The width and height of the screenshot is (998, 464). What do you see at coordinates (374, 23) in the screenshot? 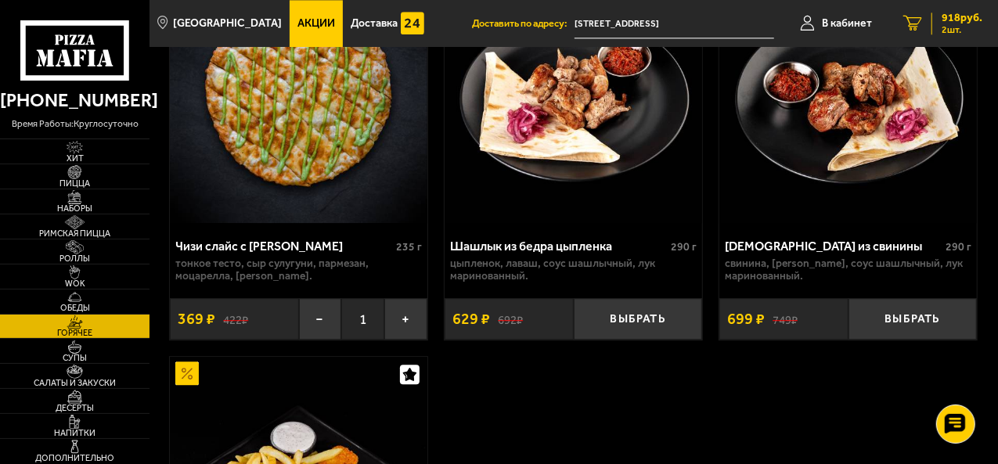
I see `span: Доставка` at bounding box center [374, 23].